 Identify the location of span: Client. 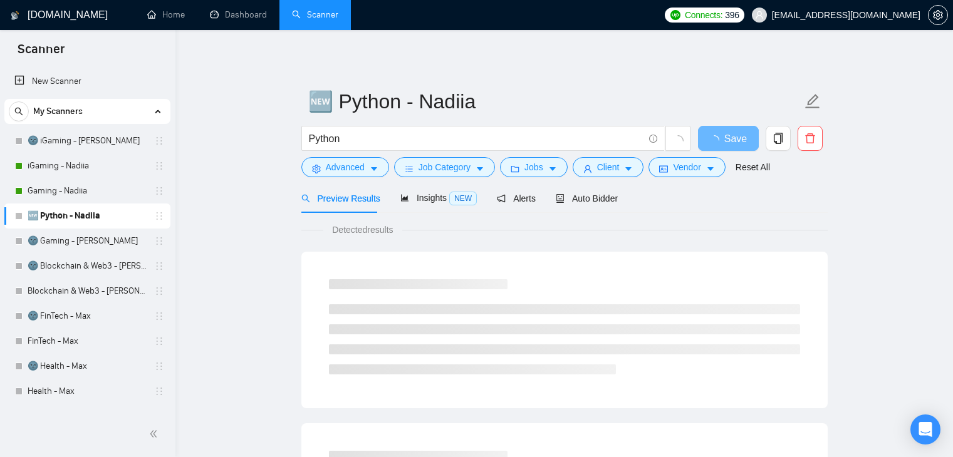
(608, 167).